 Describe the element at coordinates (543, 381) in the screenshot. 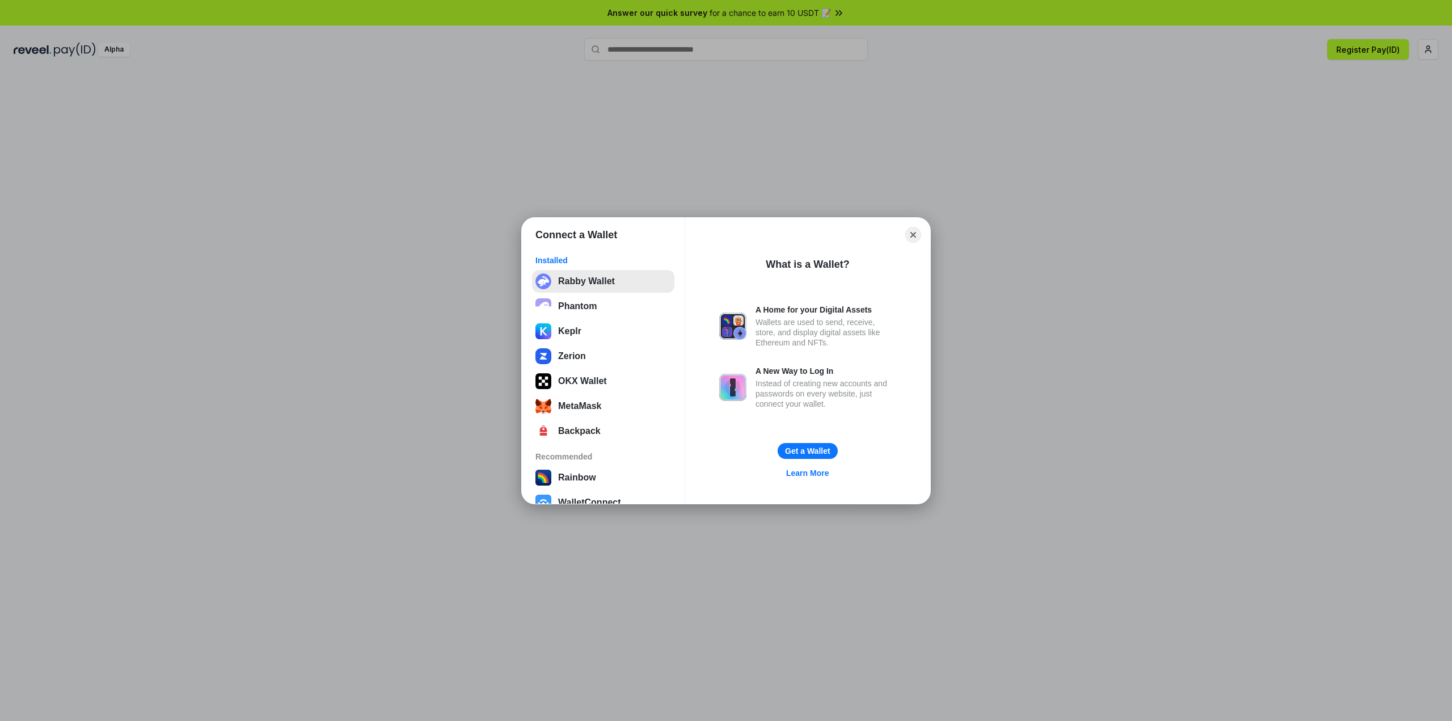

I see `img: 5VZ71FV6L7PA3gg3tXrdQ+DgLhC+75Wq3no69P3MC0NFQpx2lL04Ql9gHK1bRDjsSBIvScBnDTk1WrlGIZBorIDEYJj+rhdgn...` at that location.